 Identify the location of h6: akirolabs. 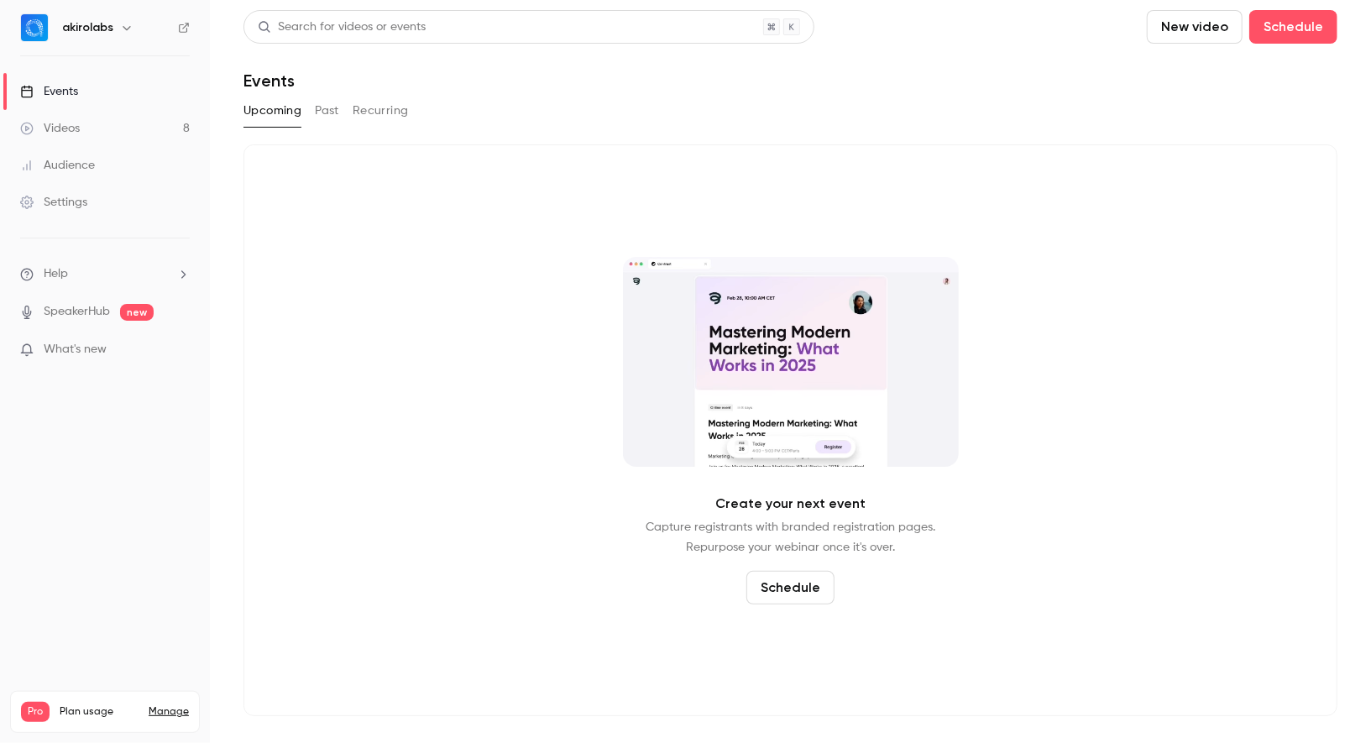
(87, 28).